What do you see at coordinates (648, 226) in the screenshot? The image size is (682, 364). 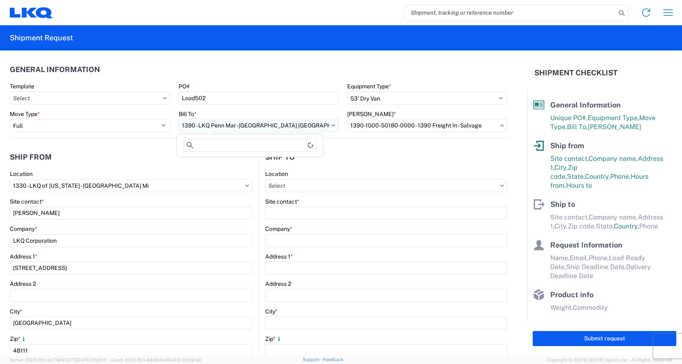 I see `span: Phone` at bounding box center [648, 226].